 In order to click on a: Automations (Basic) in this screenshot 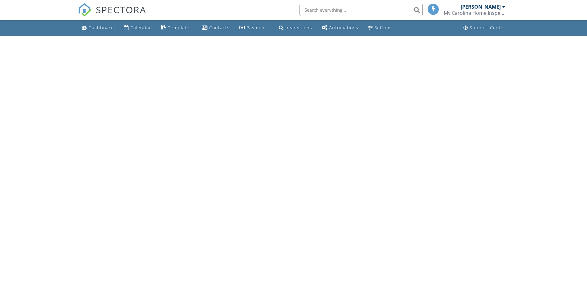, I will do `click(340, 28)`.